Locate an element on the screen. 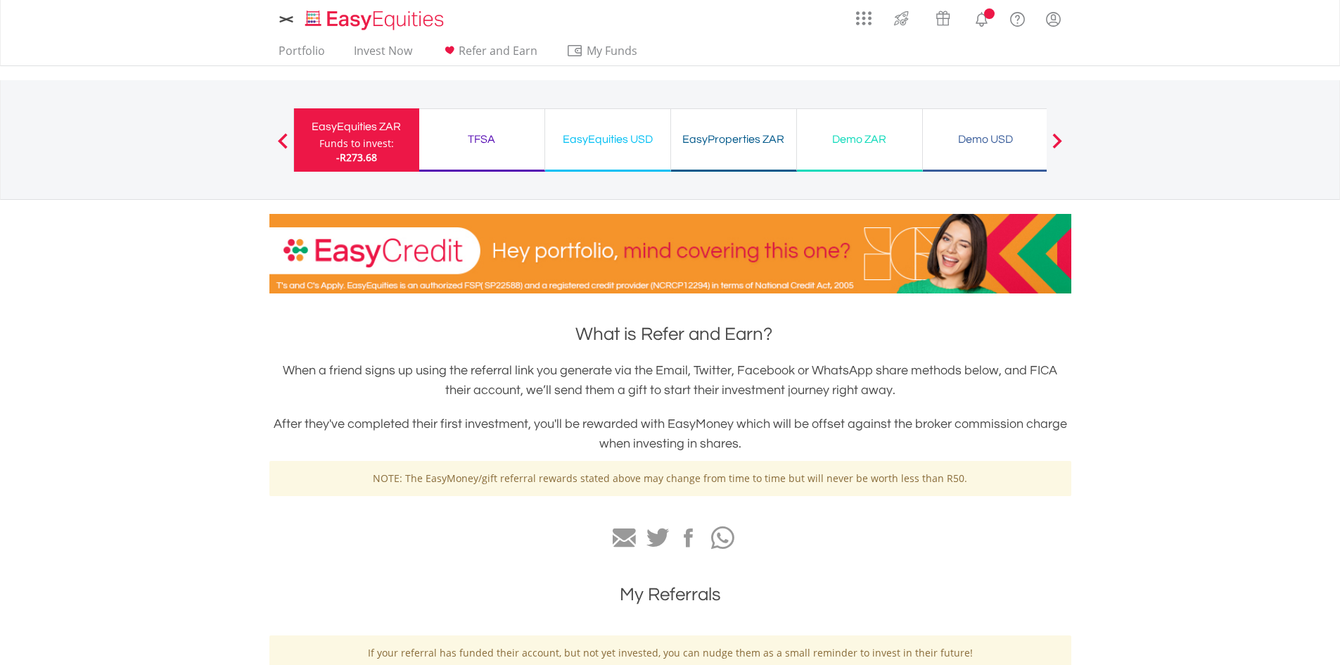 Image resolution: width=1340 pixels, height=665 pixels. button: Next is located at coordinates (1057, 147).